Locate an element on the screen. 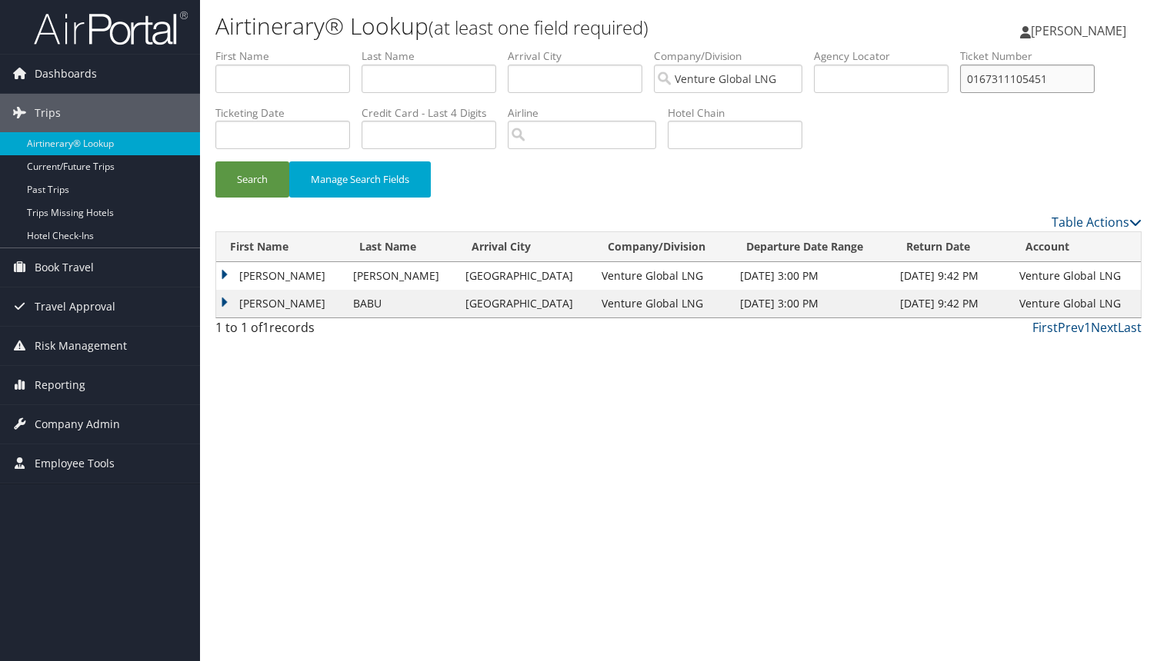  label: Agency Locator is located at coordinates (887, 56).